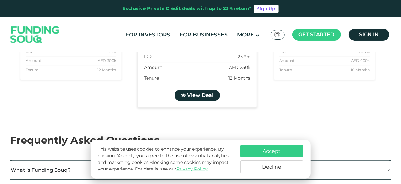  Describe the element at coordinates (204, 35) in the screenshot. I see `a: For Businesses` at that location.